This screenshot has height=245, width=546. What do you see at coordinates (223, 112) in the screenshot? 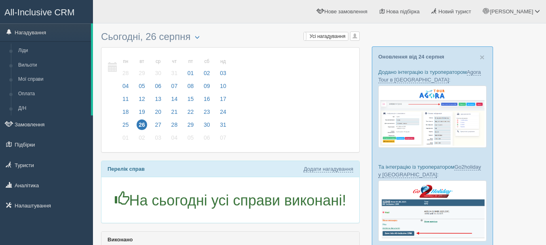
I see `span: 24` at bounding box center [223, 112].